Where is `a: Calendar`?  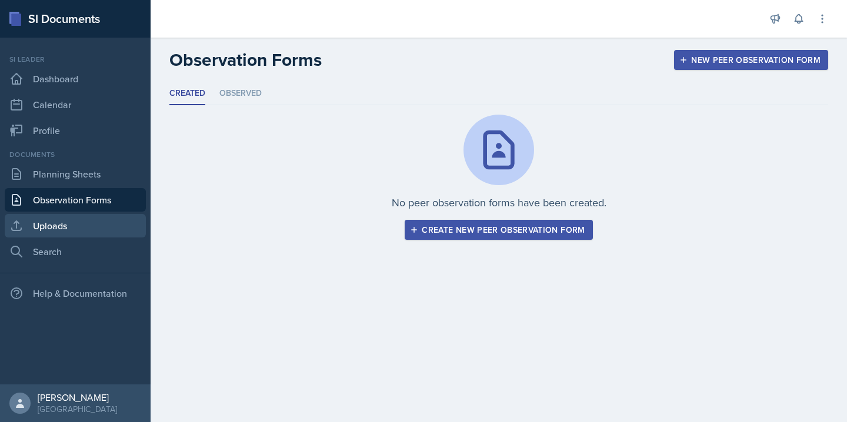
a: Calendar is located at coordinates (75, 105).